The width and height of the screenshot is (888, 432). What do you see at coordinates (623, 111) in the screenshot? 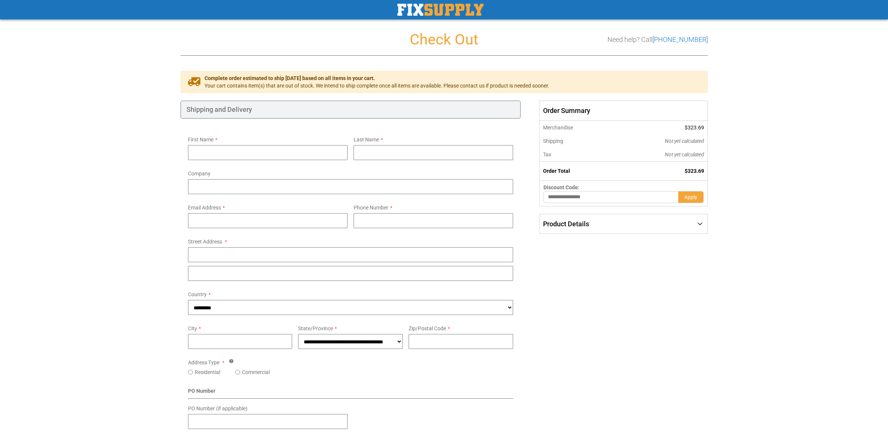
I see `span: Order Summary` at bounding box center [623, 111].